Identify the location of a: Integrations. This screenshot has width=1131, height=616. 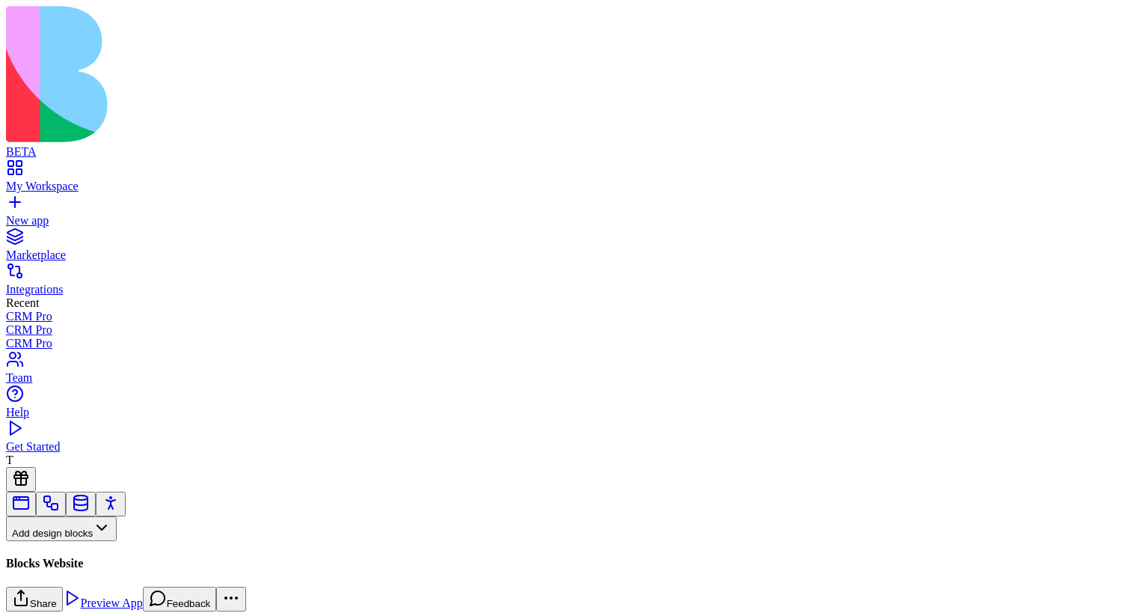
(566, 283).